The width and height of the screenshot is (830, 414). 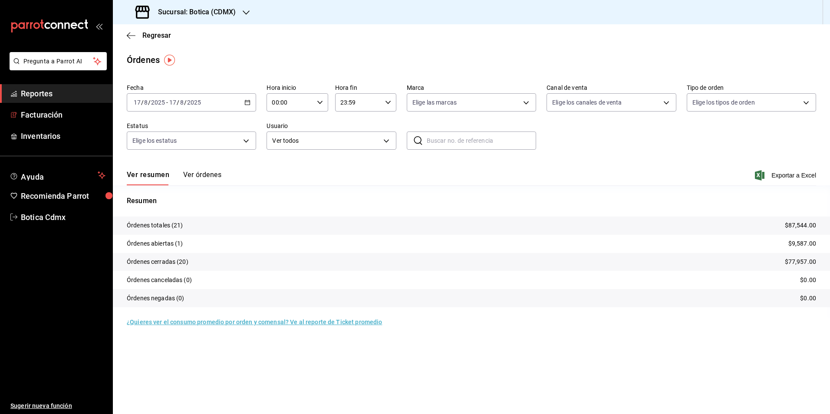 I want to click on span: Ver todos, so click(x=326, y=141).